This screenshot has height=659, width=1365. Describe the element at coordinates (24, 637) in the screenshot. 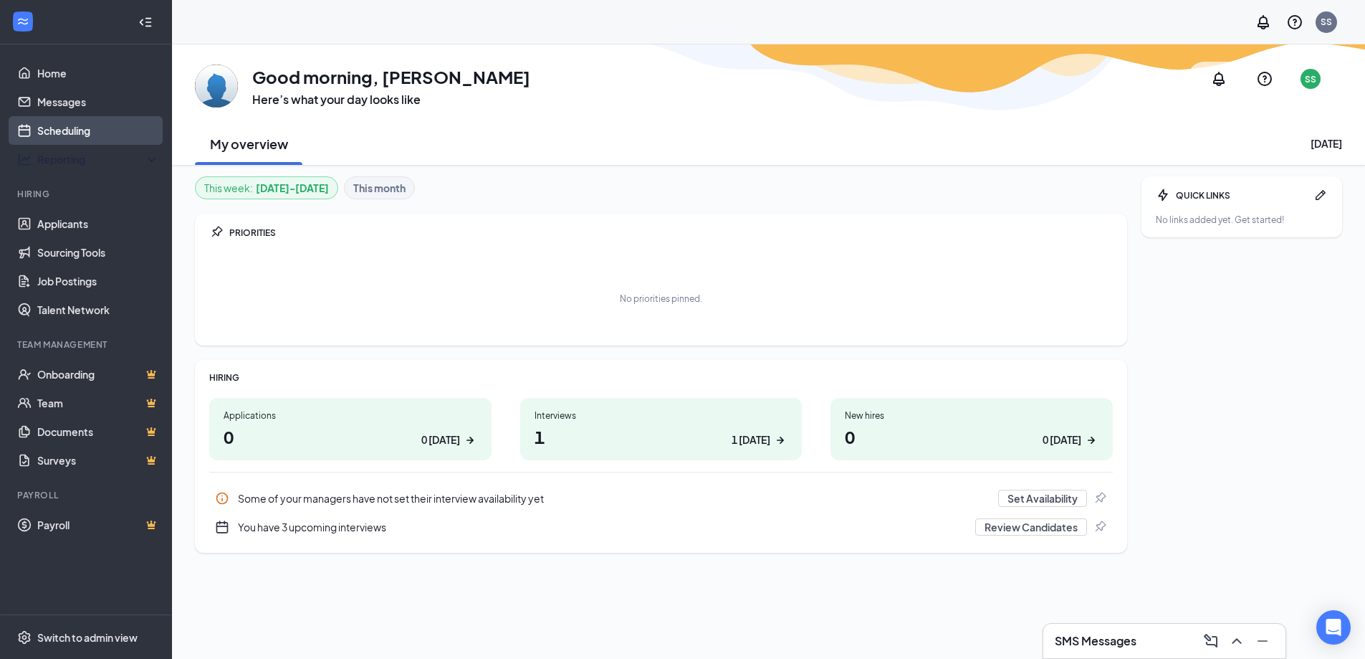

I see `svg: Settings` at that location.